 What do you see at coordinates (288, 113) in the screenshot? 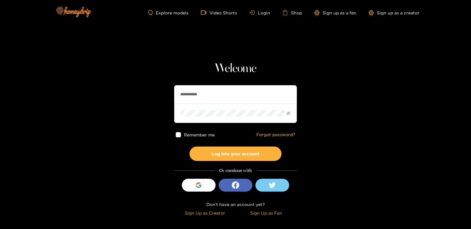
I see `span: eye-invisible` at bounding box center [288, 113].